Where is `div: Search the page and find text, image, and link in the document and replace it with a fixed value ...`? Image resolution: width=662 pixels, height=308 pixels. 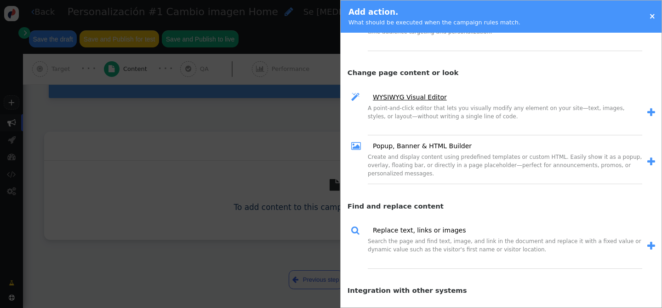 div: Search the page and find text, image, and link in the document and replace it with a fixed value ... is located at coordinates (505, 253).